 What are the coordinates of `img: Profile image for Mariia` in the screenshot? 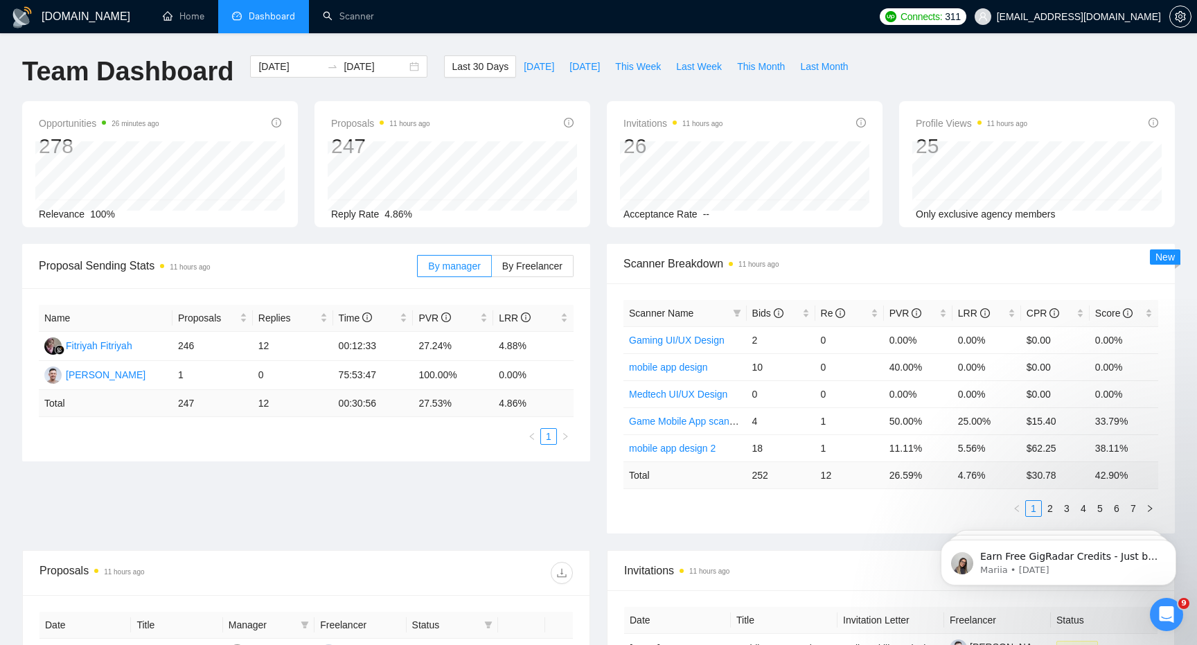 It's located at (42, 53).